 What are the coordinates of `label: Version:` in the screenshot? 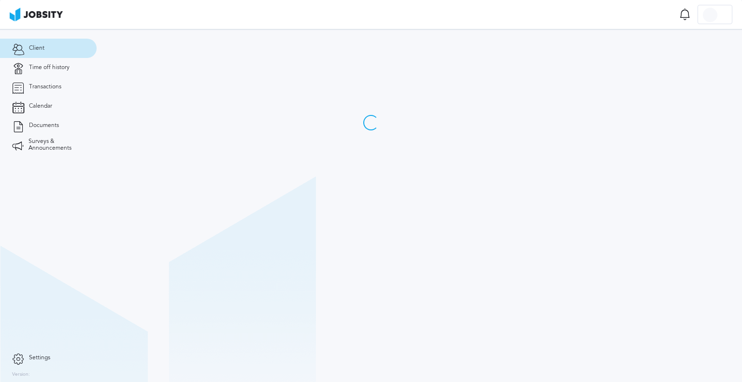 It's located at (21, 375).